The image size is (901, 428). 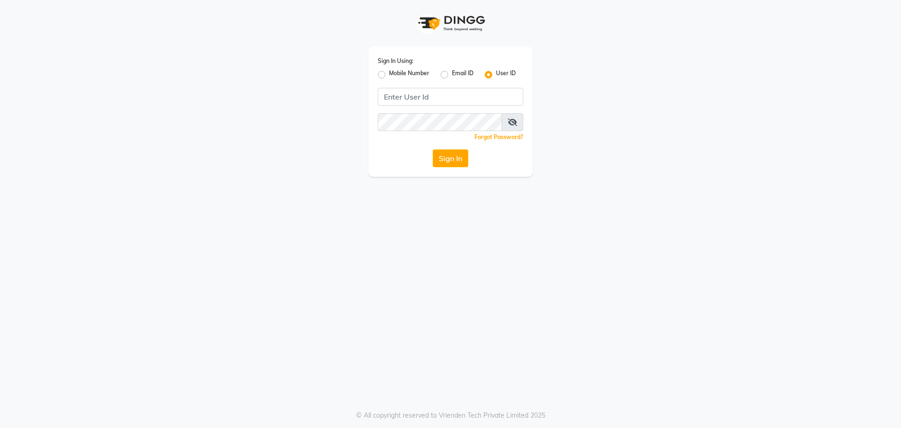 What do you see at coordinates (463, 75) in the screenshot?
I see `label: Email ID` at bounding box center [463, 75].